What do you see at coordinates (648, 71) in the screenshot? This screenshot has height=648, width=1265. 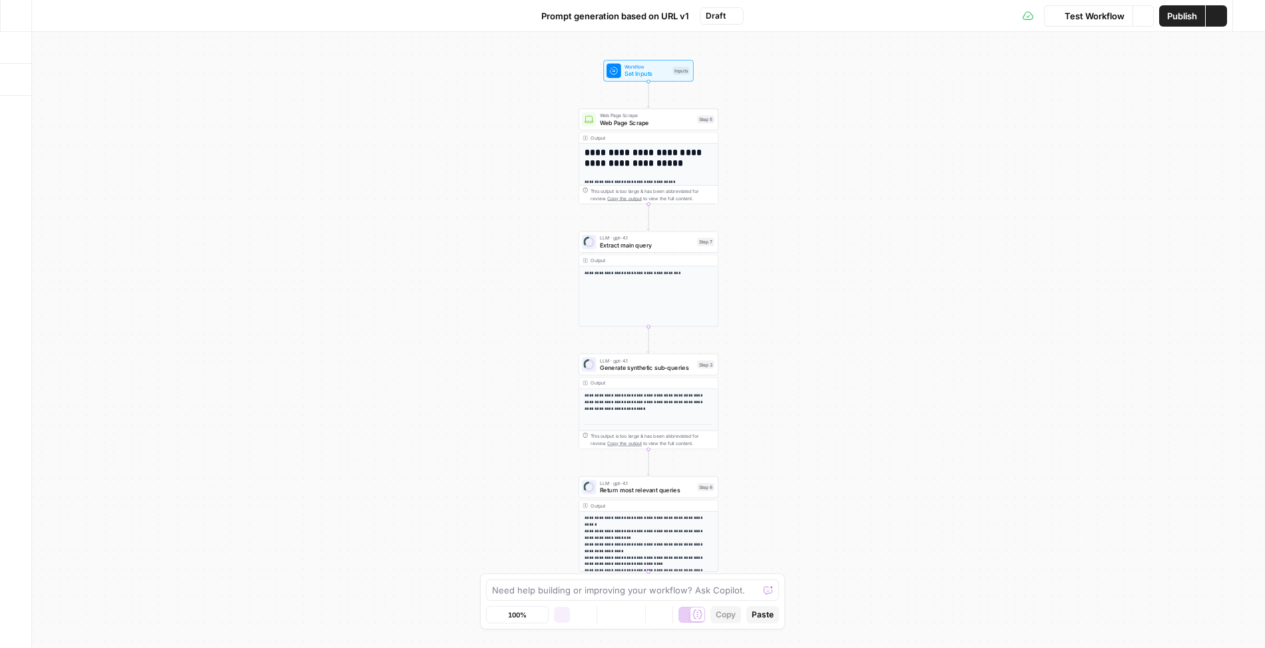 I see `div: WorkflowSet InputsInputs` at bounding box center [648, 71].